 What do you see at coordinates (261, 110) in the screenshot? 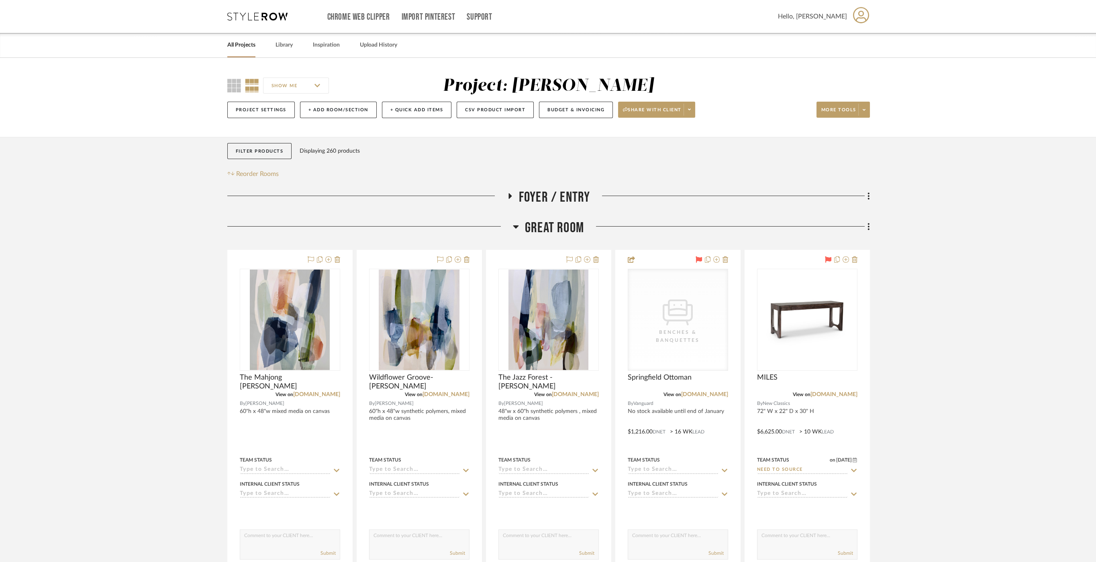
I see `button: Project Settings` at bounding box center [261, 110].